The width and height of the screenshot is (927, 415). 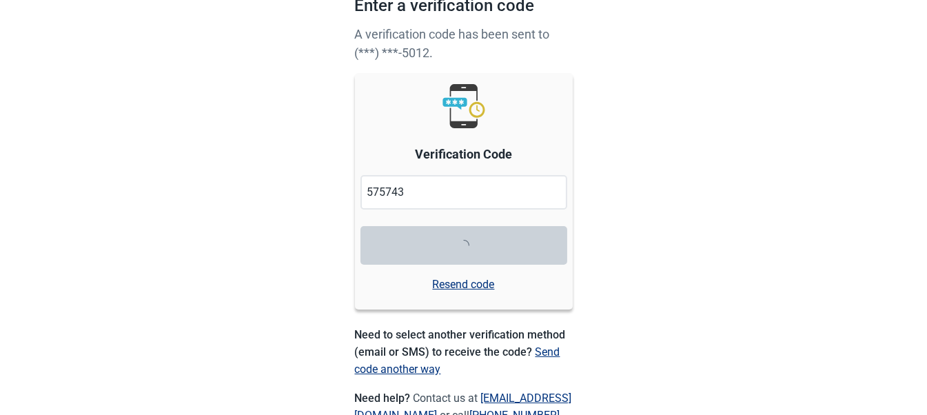 I want to click on span: Need to select another verification method (email or SMS) to receive the code?, so click(x=460, y=343).